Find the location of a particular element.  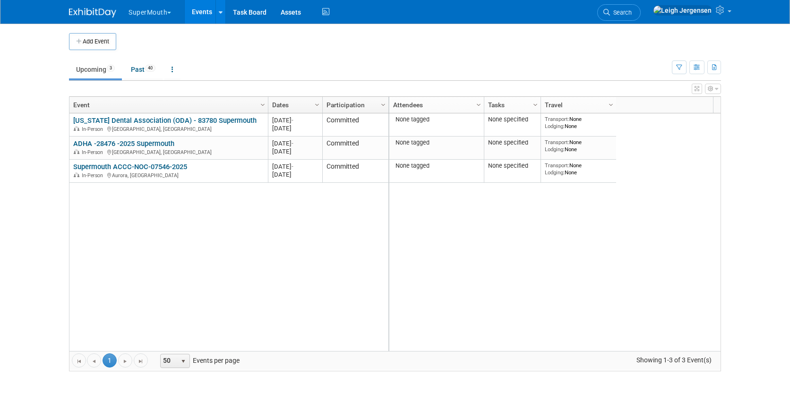

span: Go to the previous page is located at coordinates (94, 362).